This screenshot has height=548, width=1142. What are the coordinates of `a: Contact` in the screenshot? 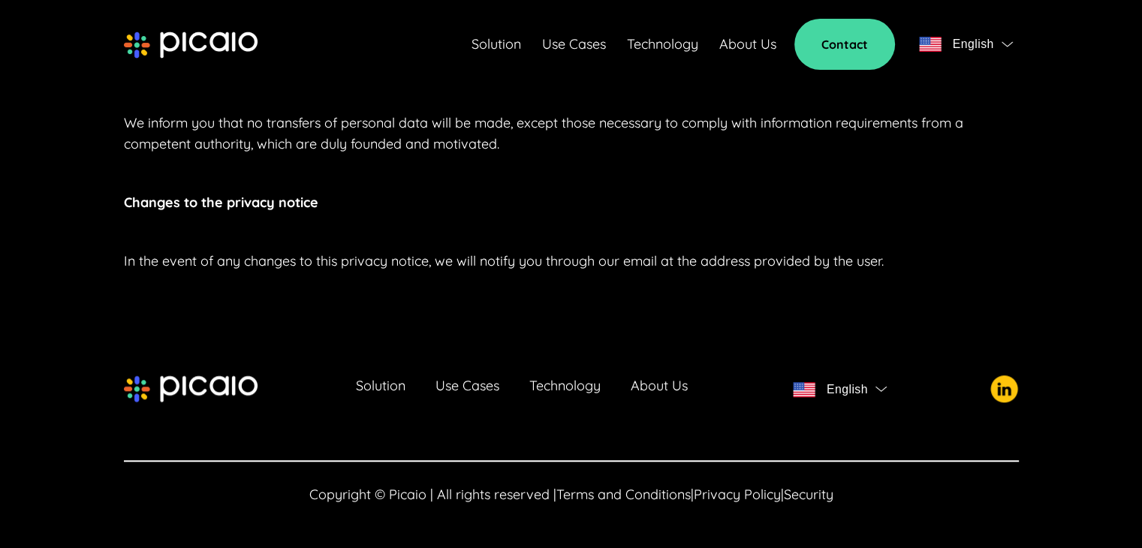 It's located at (845, 44).